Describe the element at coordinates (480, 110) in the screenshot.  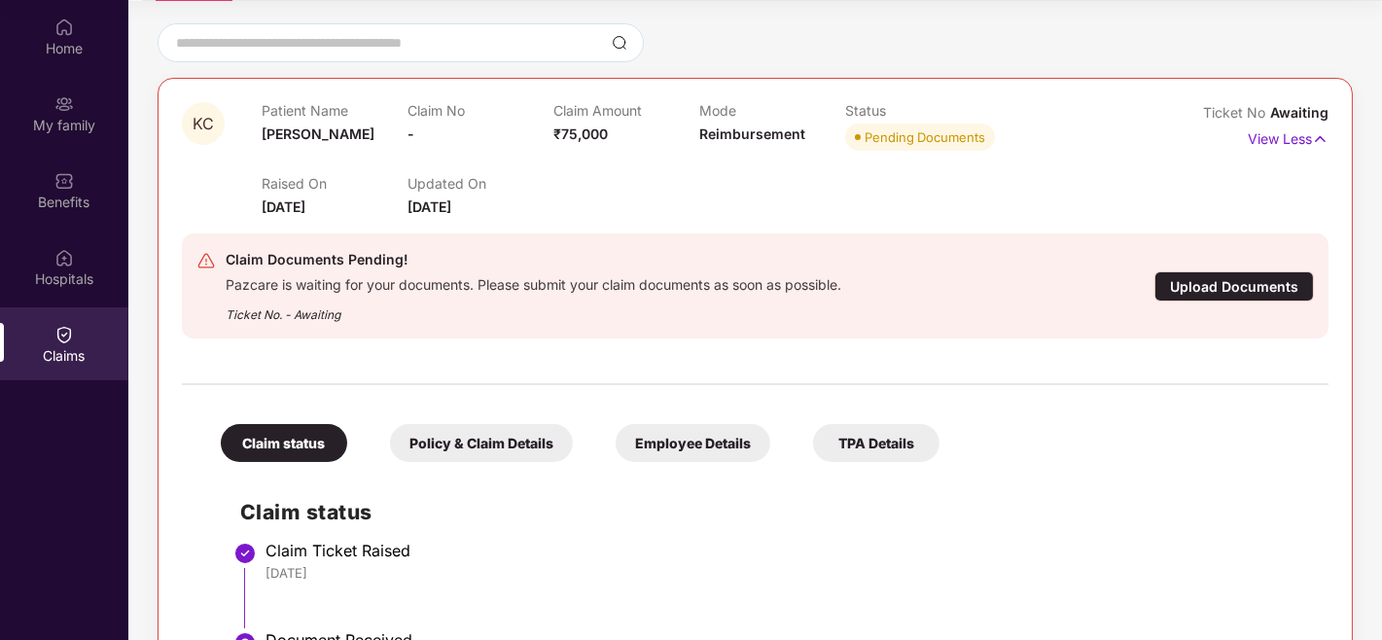
I see `p: Claim No` at that location.